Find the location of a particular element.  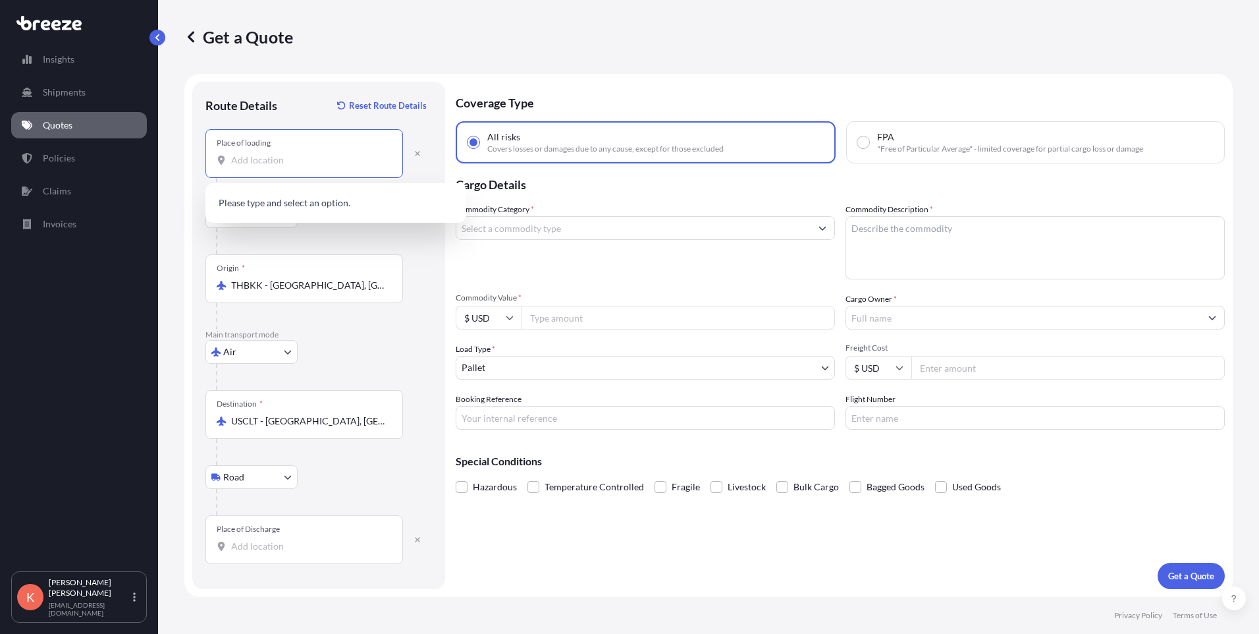

label: Commodity Category is located at coordinates (495, 209).